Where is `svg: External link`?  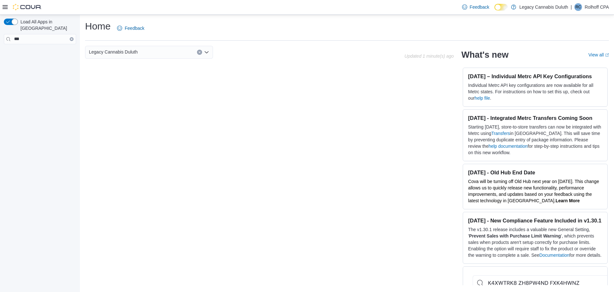
svg: External link is located at coordinates (607, 55).